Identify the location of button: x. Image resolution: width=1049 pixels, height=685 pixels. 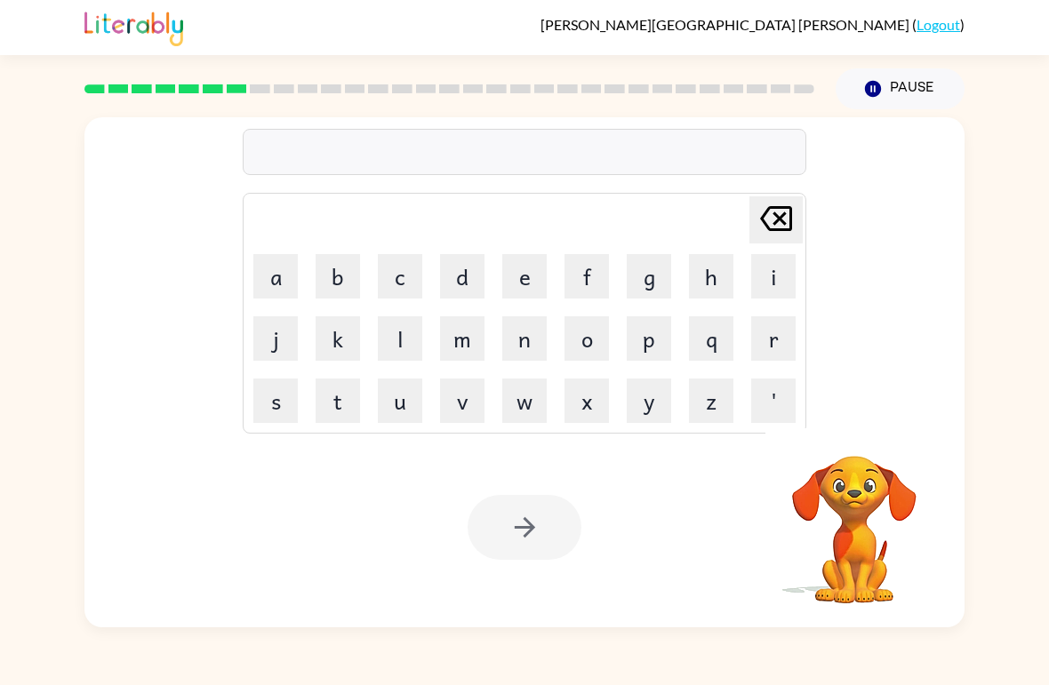
(587, 401).